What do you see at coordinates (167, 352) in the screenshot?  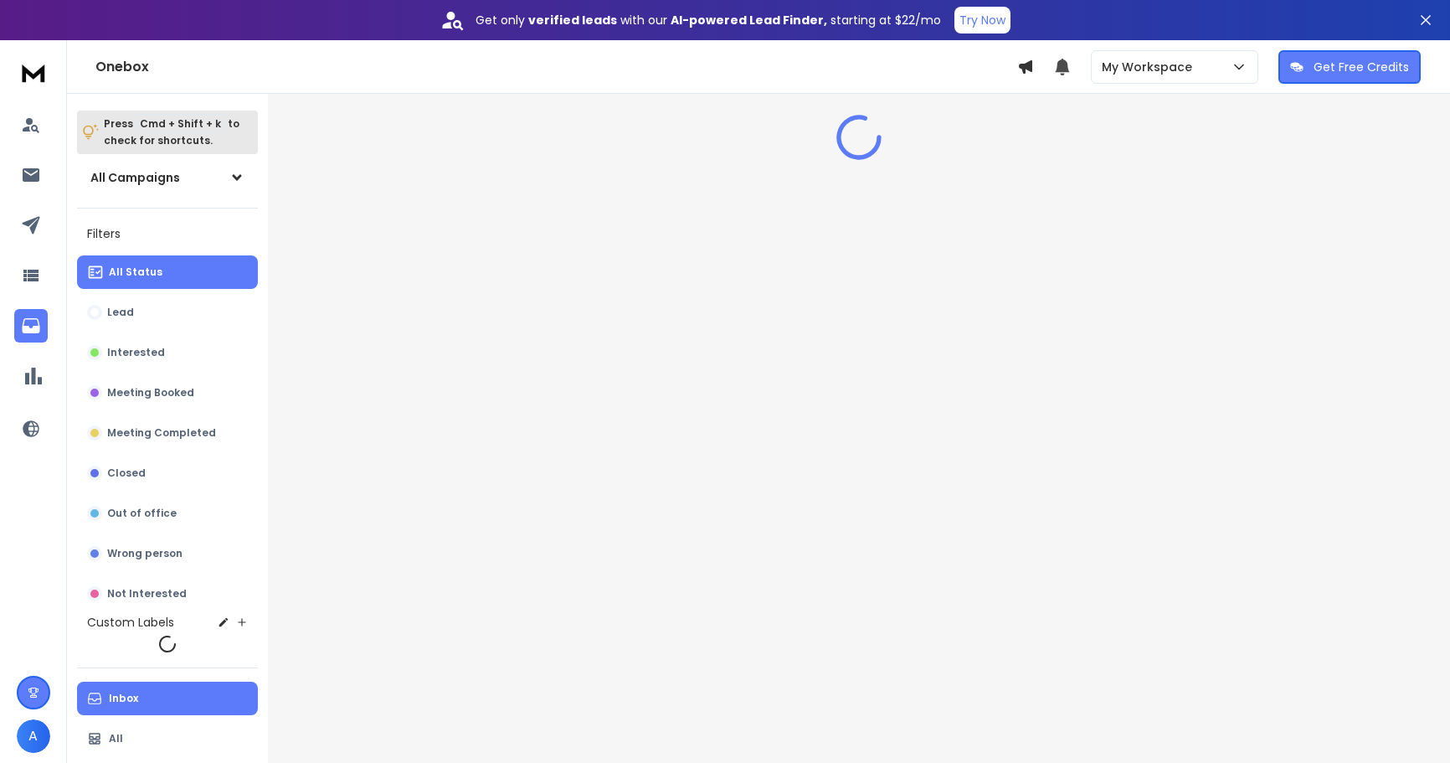 I see `button: Interested` at bounding box center [167, 352].